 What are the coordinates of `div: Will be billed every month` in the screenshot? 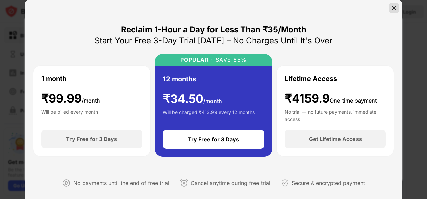 It's located at (70, 115).